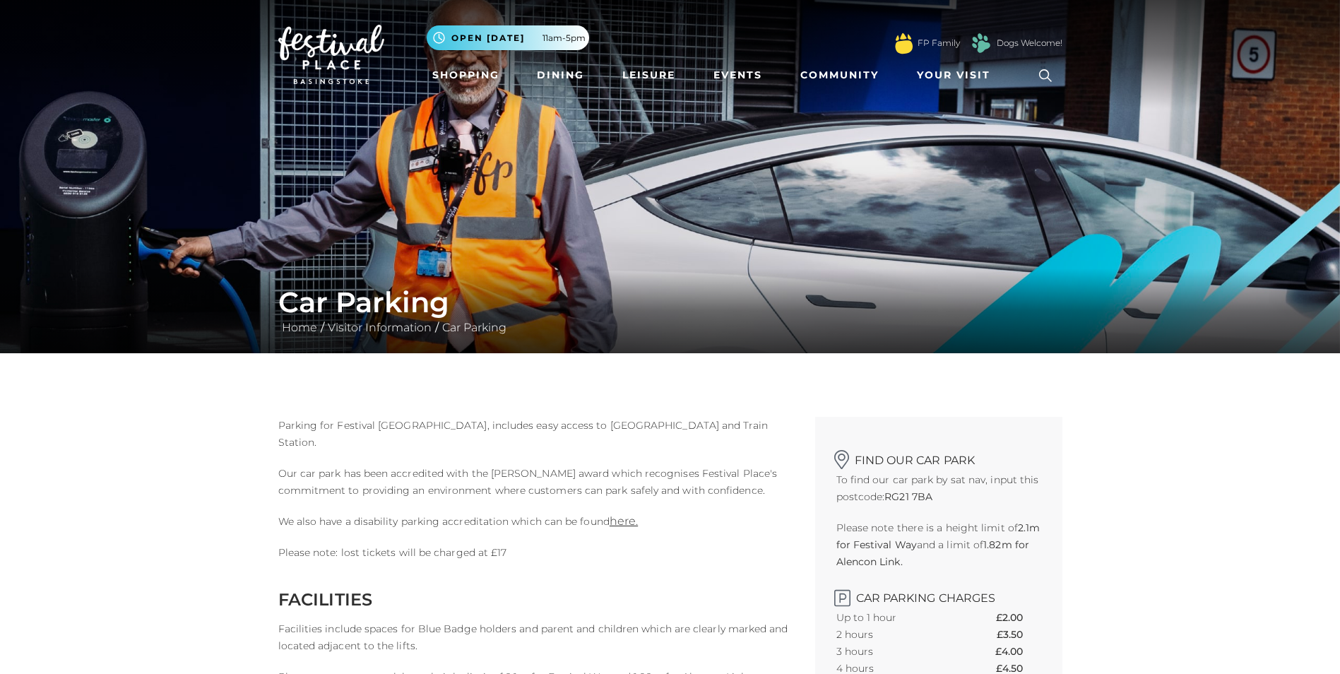 This screenshot has height=674, width=1340. I want to click on a: Your Visit, so click(957, 75).